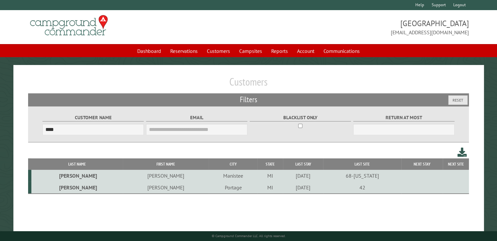 Image resolution: width=497 pixels, height=241 pixels. Describe the element at coordinates (248, 84) in the screenshot. I see `h1: Customers` at that location.